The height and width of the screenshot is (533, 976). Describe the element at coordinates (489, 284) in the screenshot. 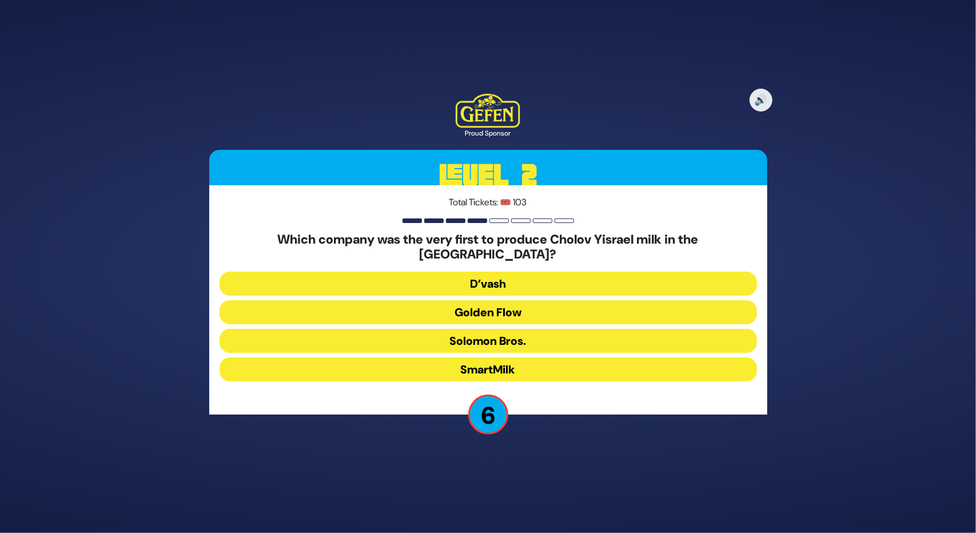

I see `button: D’vash` at that location.